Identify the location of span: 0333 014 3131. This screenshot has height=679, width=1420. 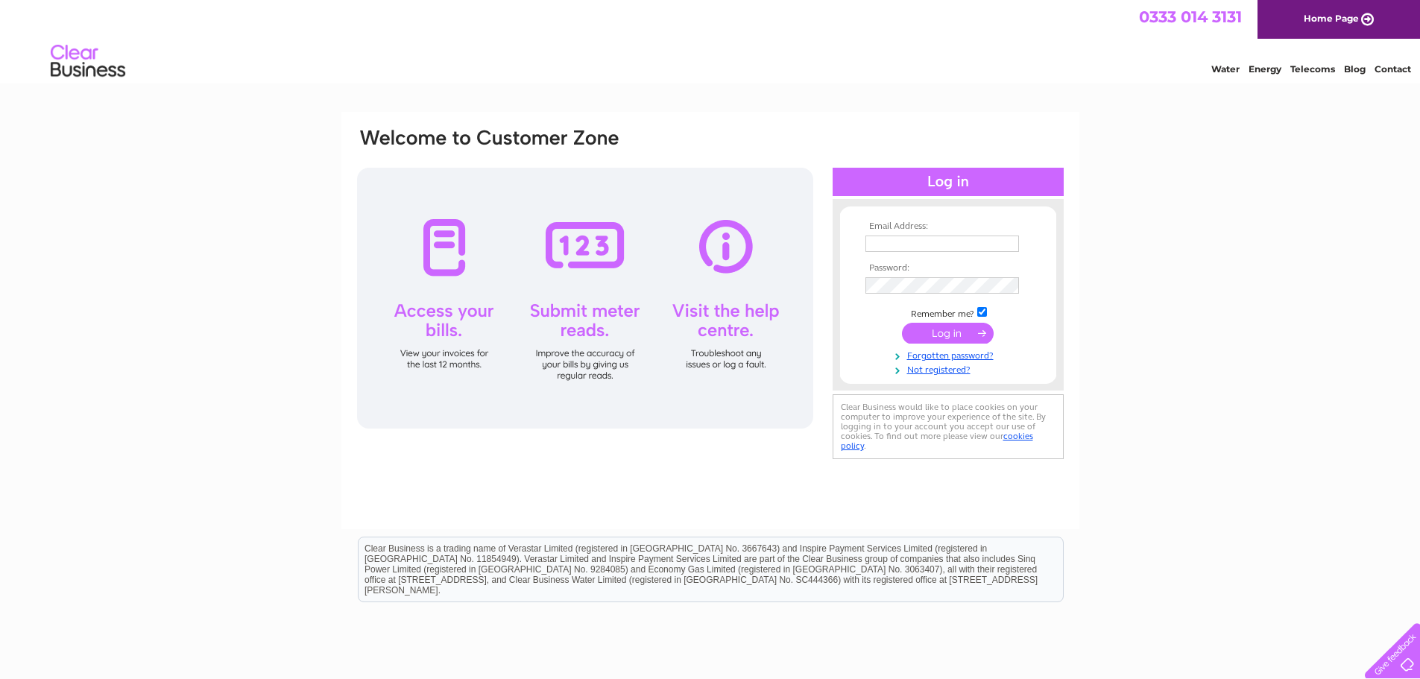
(1191, 16).